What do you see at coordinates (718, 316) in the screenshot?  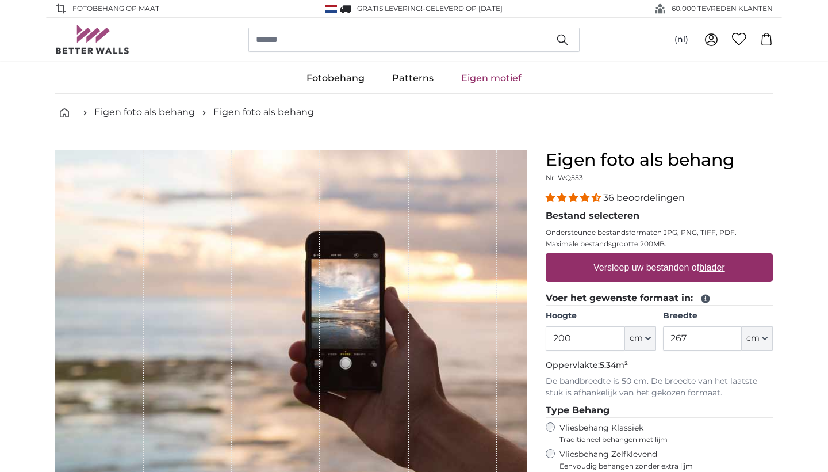 I see `label: Breedte` at bounding box center [718, 316].